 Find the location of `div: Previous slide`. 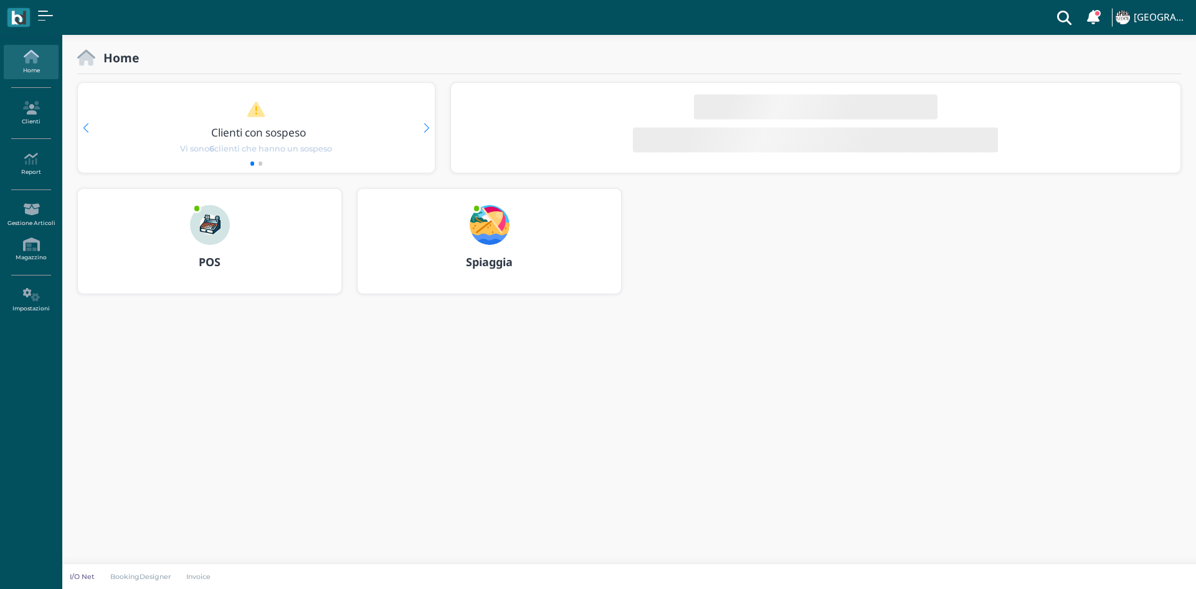

div: Previous slide is located at coordinates (85, 128).